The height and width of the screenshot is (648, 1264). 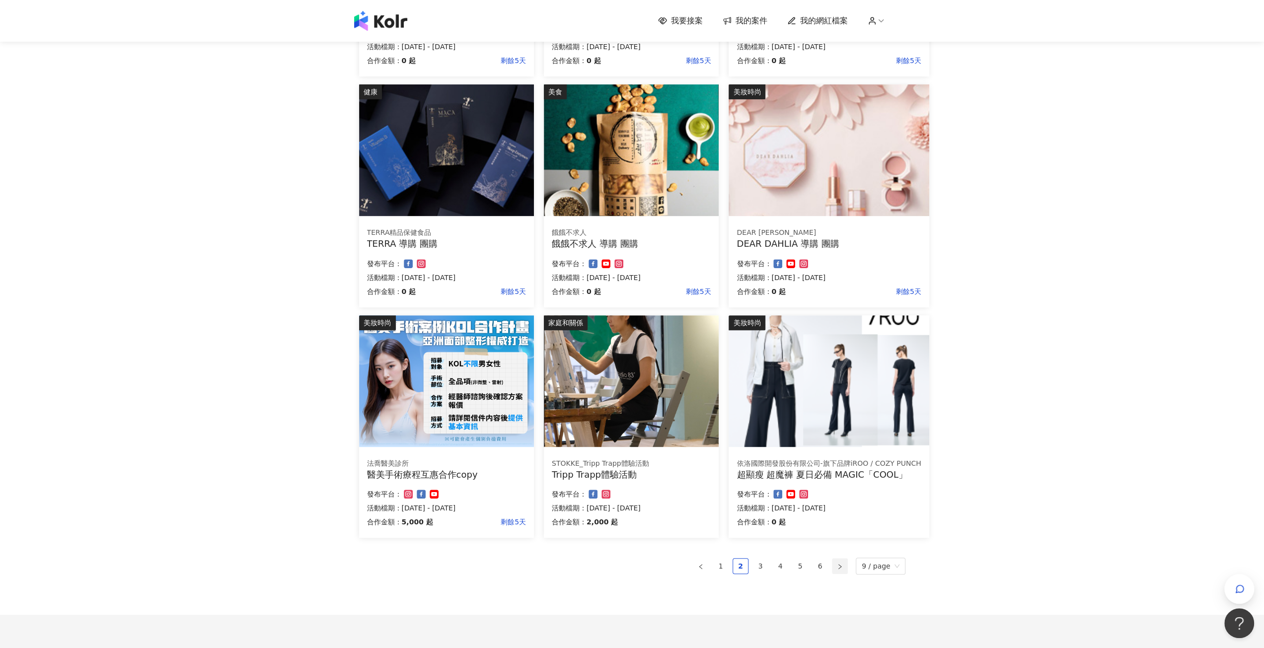 I want to click on div: TERRA精品保健食品, so click(x=446, y=233).